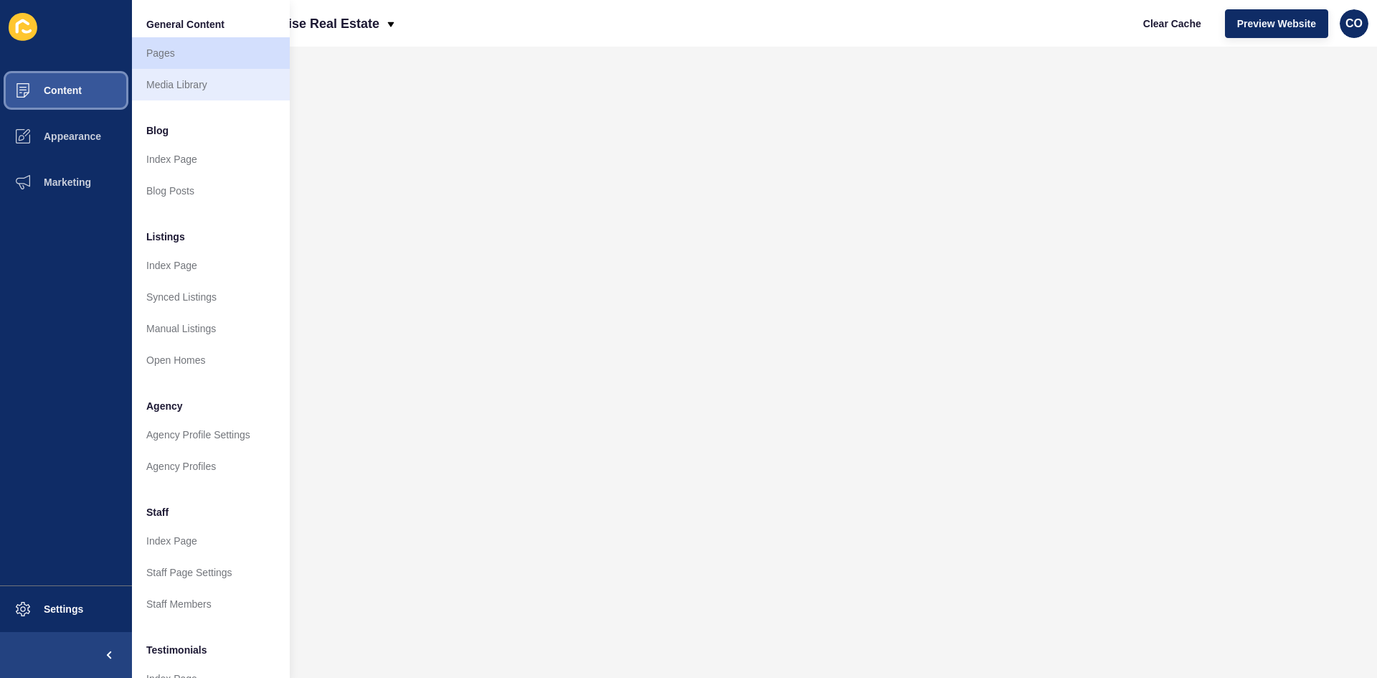 The width and height of the screenshot is (1377, 678). I want to click on span: Preview Website, so click(1276, 24).